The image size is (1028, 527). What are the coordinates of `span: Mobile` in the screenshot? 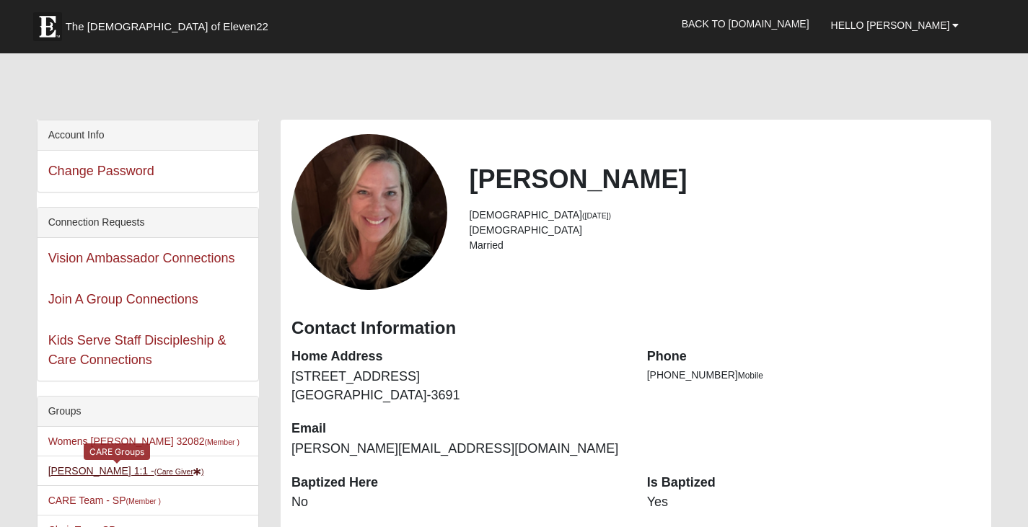 It's located at (750, 376).